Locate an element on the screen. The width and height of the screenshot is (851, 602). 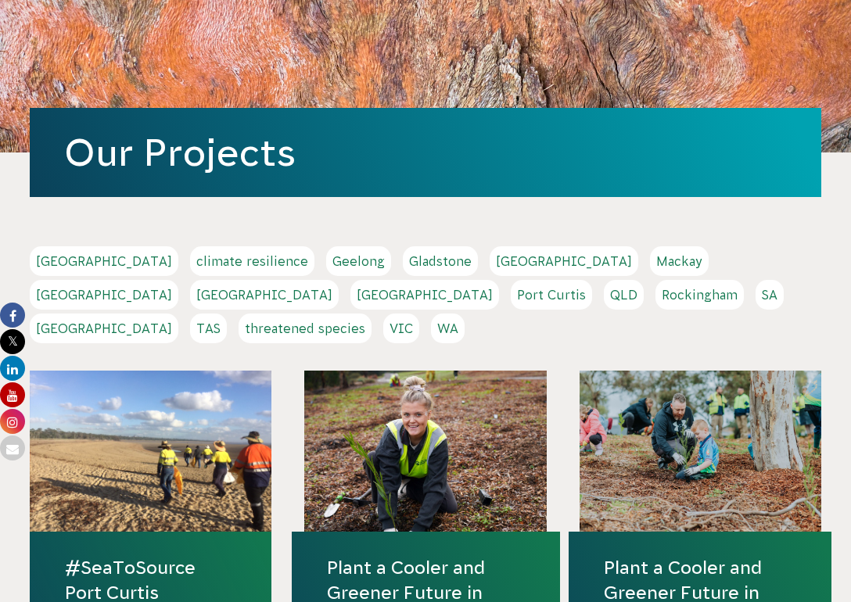
a: climate resilience is located at coordinates (252, 261).